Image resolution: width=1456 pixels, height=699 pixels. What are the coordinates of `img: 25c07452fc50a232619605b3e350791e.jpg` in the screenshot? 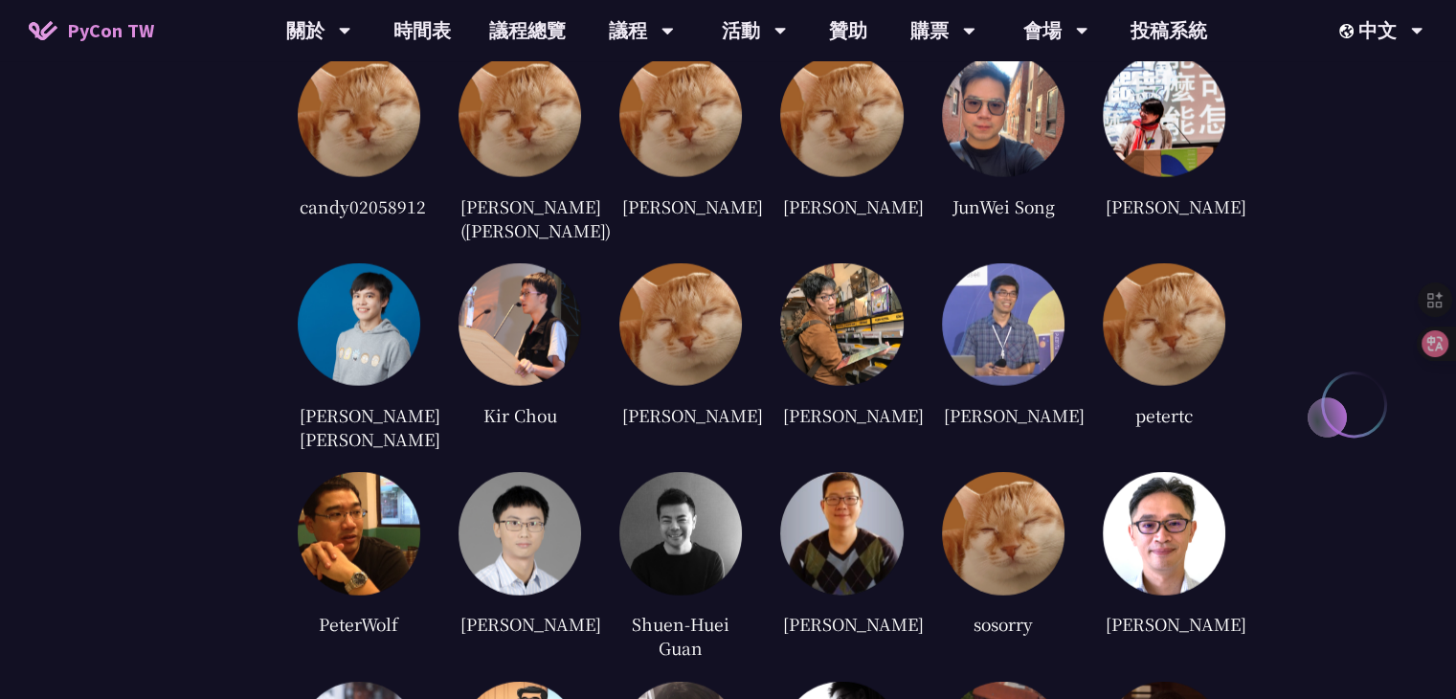 It's located at (842, 325).